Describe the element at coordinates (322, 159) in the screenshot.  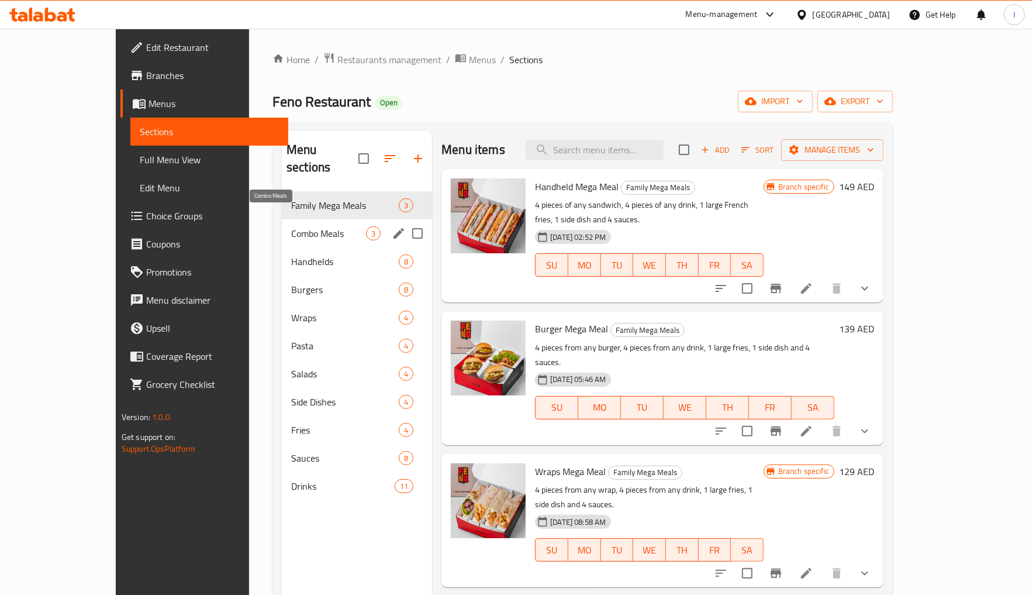
I see `h2: Menu sections` at that location.